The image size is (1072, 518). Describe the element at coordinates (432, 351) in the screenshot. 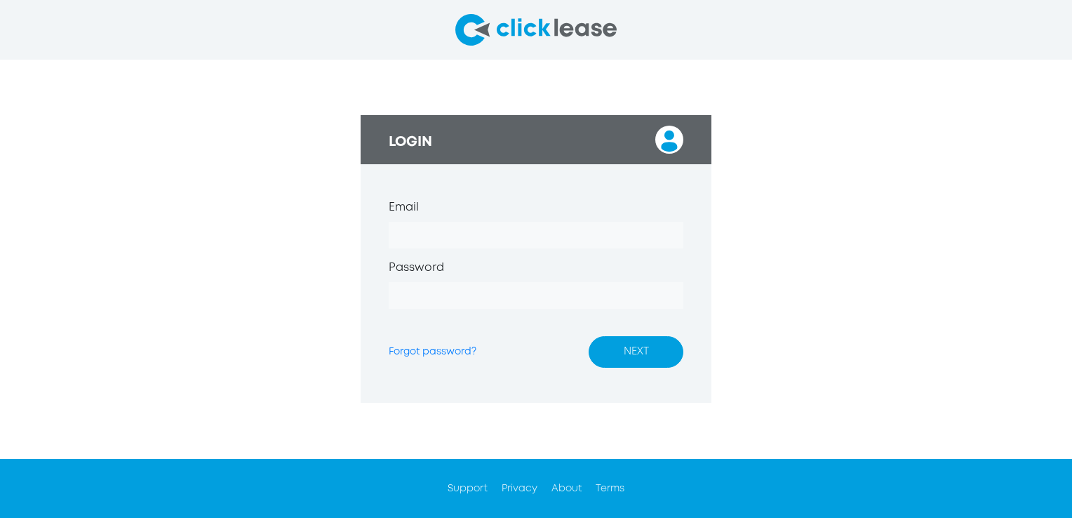

I see `a: Forgot password?` at that location.